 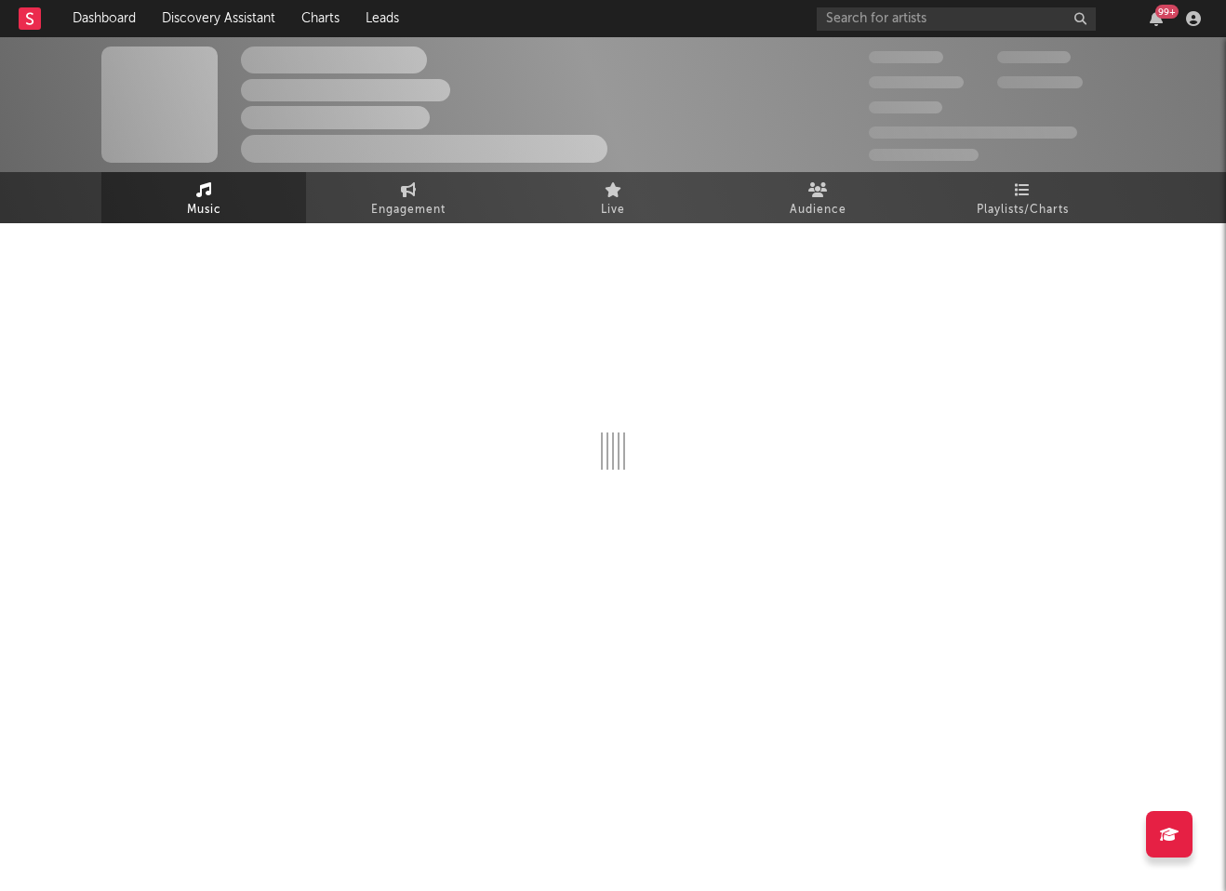 I want to click on span: 50,000,000, so click(x=917, y=82).